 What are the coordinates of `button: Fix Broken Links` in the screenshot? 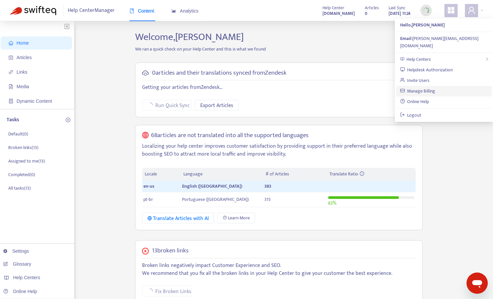 It's located at (167, 291).